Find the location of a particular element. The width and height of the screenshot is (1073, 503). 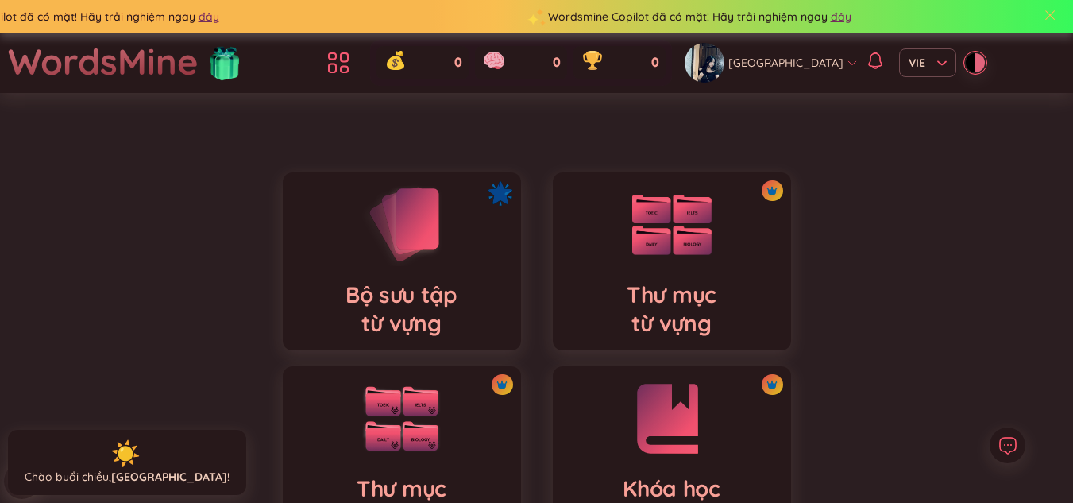

h1: WordsMine is located at coordinates (103, 61).